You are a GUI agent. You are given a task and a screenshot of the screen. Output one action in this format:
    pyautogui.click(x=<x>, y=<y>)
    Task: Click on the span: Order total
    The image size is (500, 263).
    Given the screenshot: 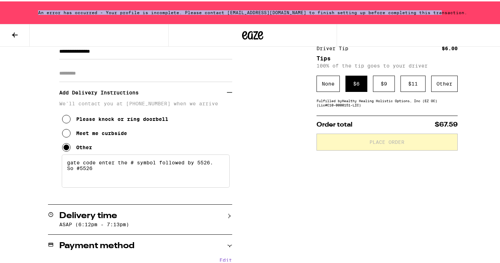 What is the action you would take?
    pyautogui.click(x=335, y=123)
    